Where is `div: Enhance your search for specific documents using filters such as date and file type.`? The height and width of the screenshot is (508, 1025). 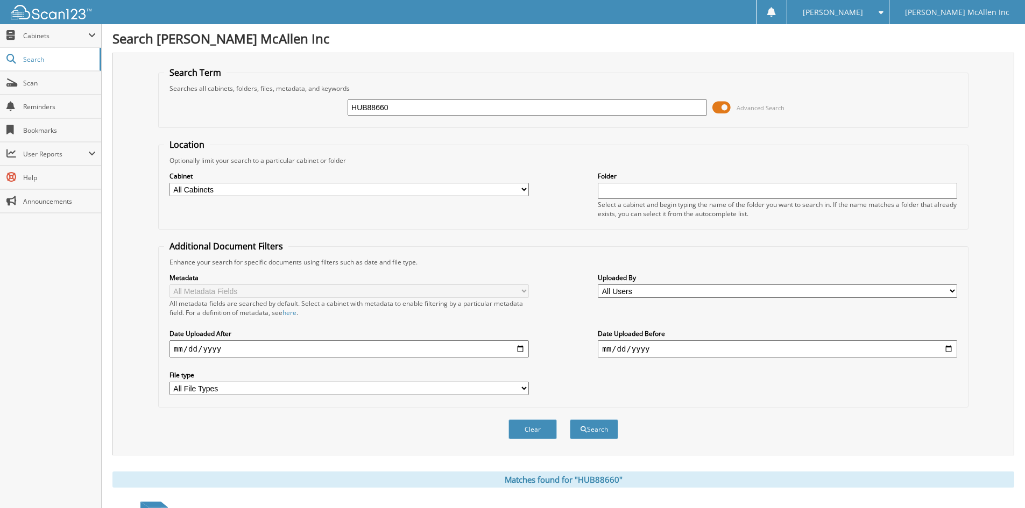 div: Enhance your search for specific documents using filters such as date and file type. is located at coordinates (563, 262).